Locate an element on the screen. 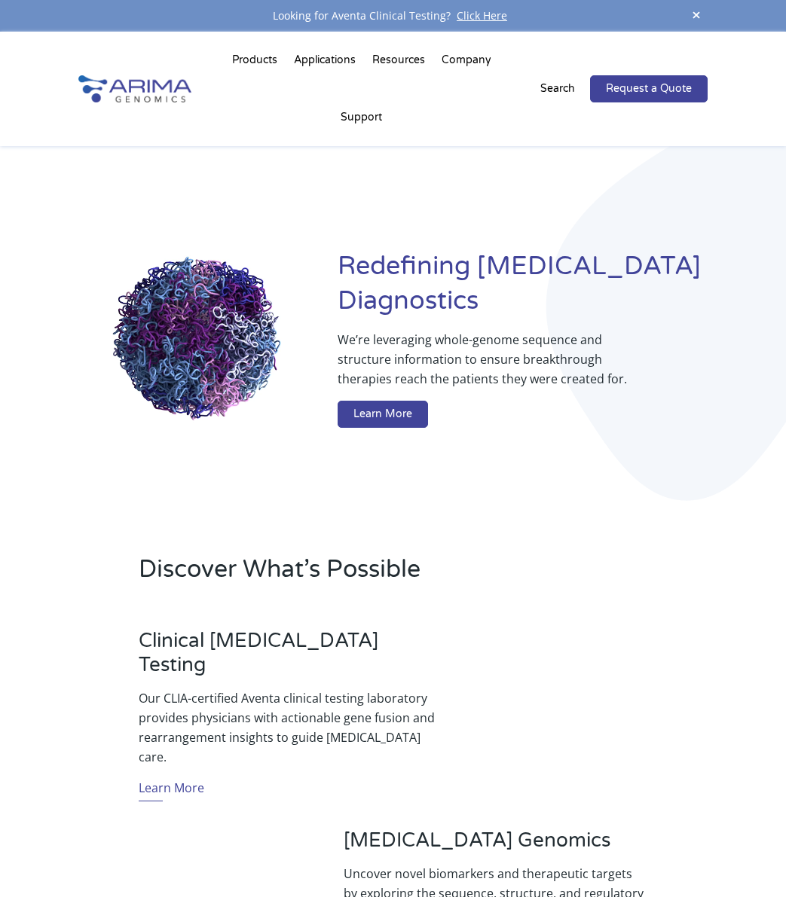 The height and width of the screenshot is (897, 786). p: Our CLIA-certified Aventa clinical testing laboratory provides physicians with actionable gene fu... is located at coordinates (290, 728).